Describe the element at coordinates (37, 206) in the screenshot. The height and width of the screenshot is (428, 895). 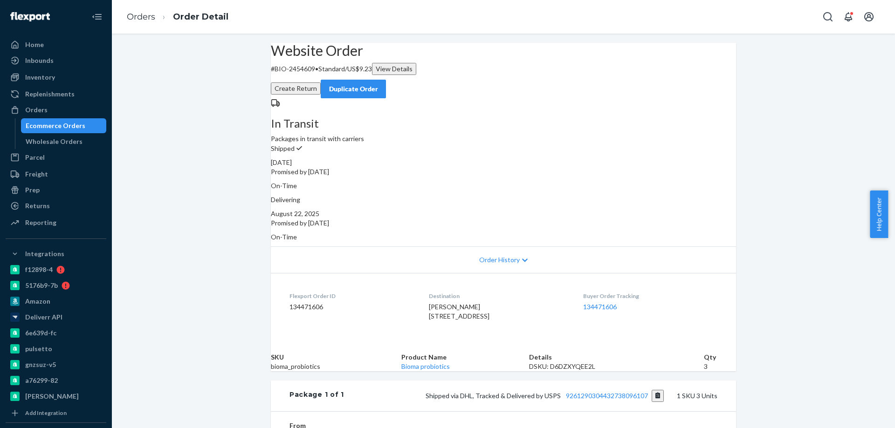
I see `div: Returns` at that location.